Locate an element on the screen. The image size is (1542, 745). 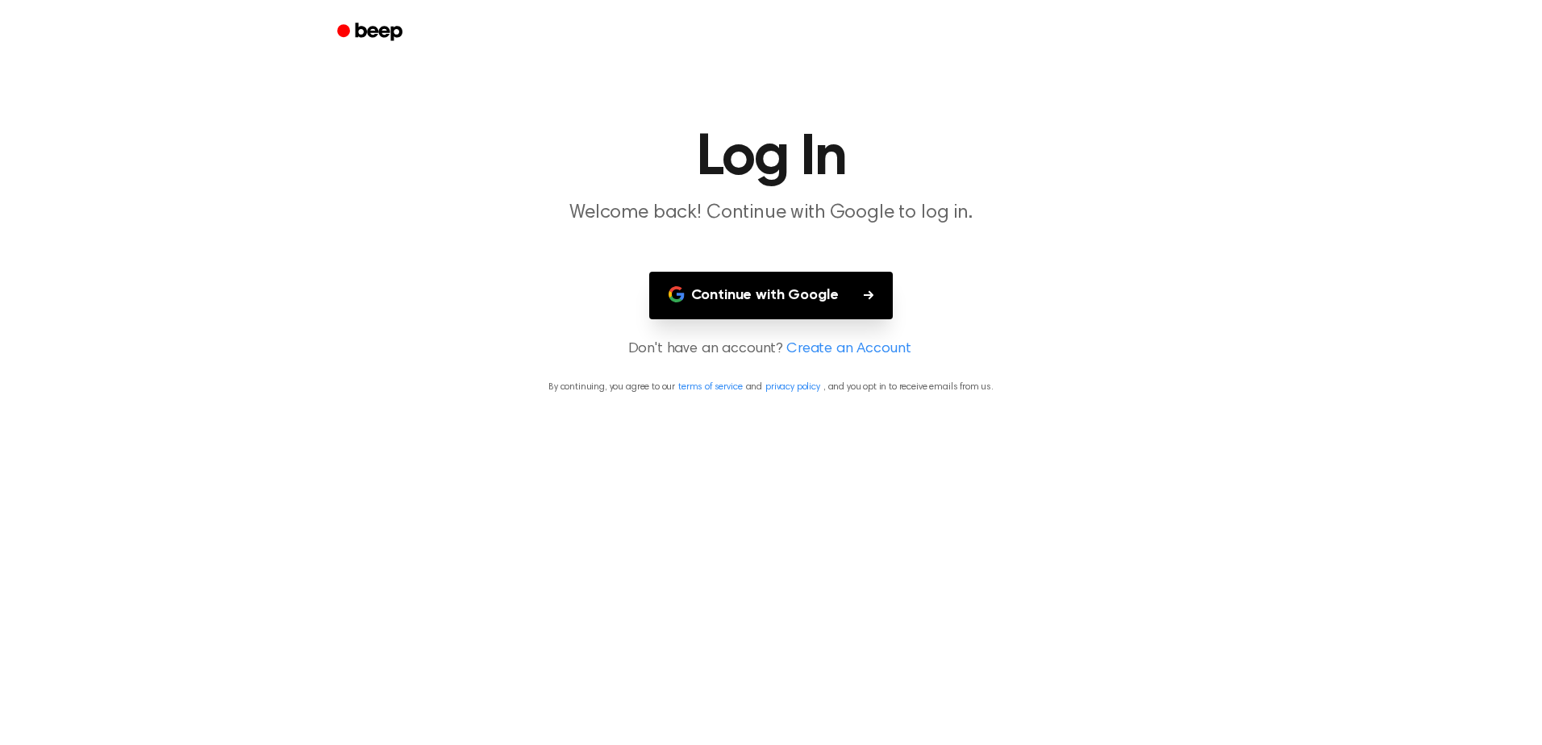
p: By continuing, you agree to our and , and you opt in to receive emails from us. is located at coordinates (771, 387).